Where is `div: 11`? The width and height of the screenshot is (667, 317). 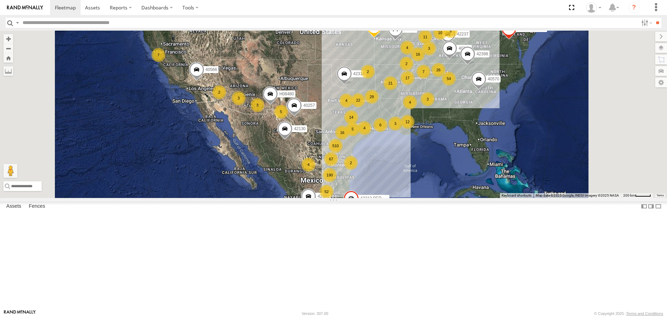
div: 11 is located at coordinates (425, 37).